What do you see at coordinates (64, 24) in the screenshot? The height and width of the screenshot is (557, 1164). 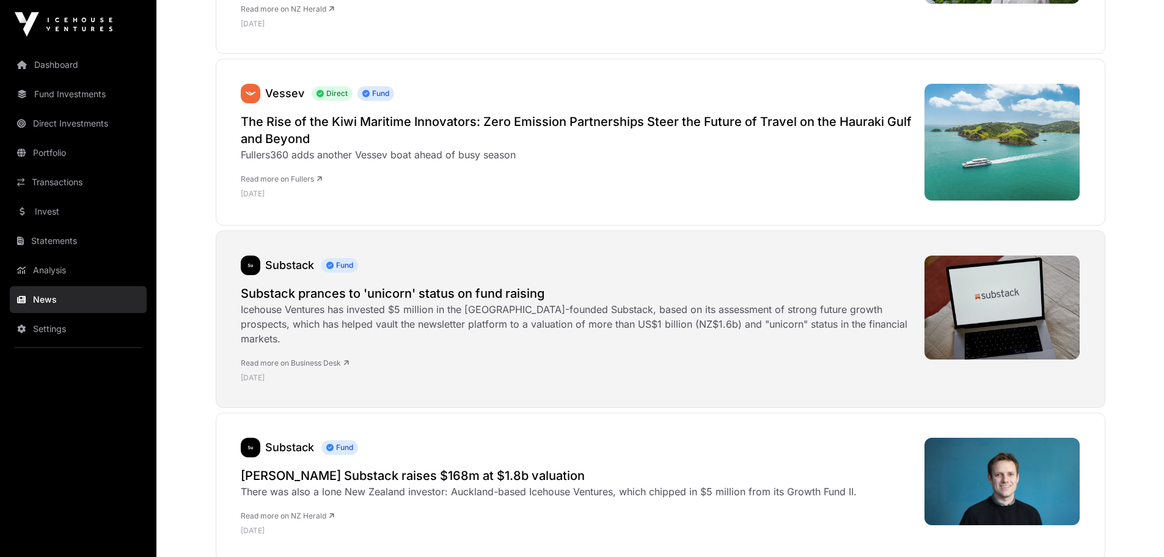 I see `img: Icehouse Ventures Logo` at bounding box center [64, 24].